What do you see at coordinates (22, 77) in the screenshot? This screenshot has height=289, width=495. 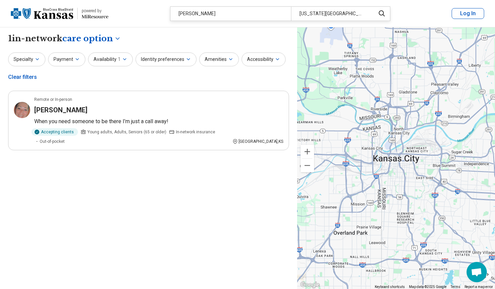 I see `div: Clear filters` at bounding box center [22, 77].